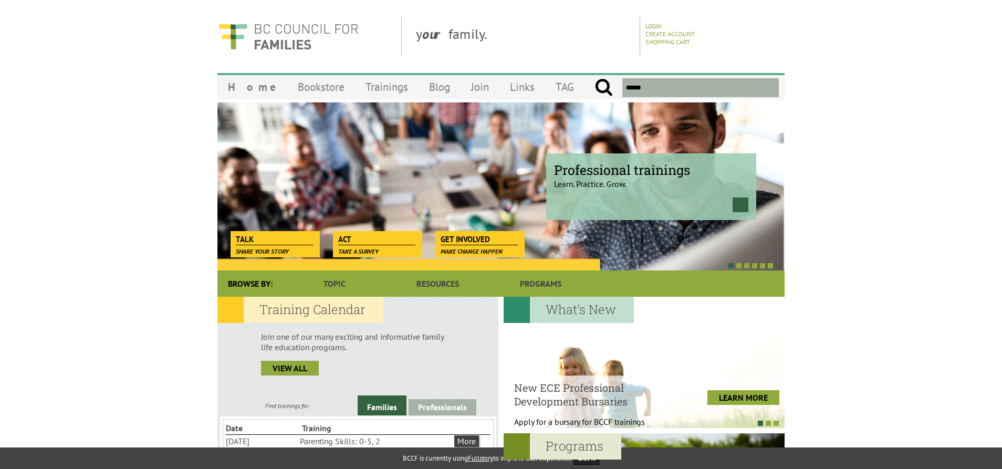  I want to click on a: Resources, so click(438, 284).